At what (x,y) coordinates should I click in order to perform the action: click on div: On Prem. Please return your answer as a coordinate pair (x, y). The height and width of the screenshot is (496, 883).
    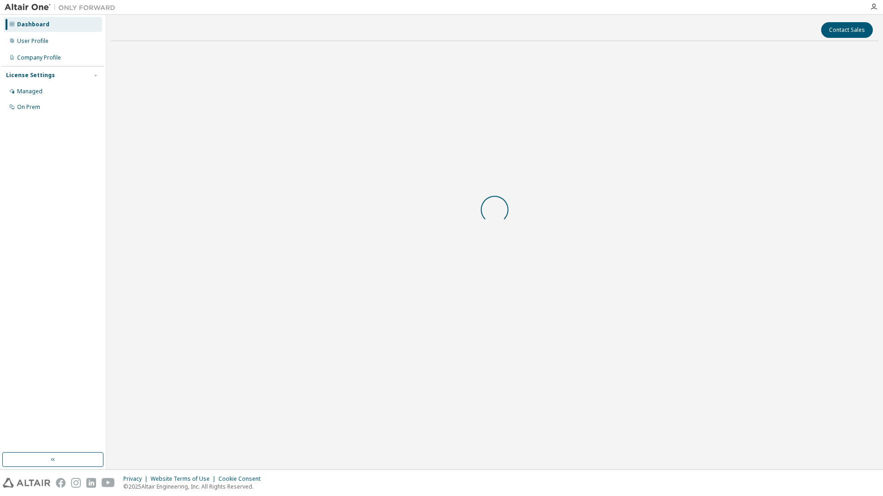
    Looking at the image, I should click on (29, 107).